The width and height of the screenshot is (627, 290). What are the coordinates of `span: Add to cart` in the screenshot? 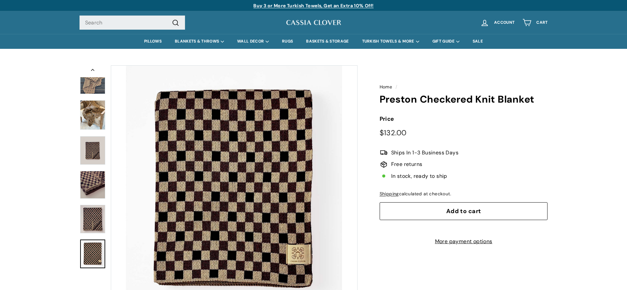 It's located at (464, 211).